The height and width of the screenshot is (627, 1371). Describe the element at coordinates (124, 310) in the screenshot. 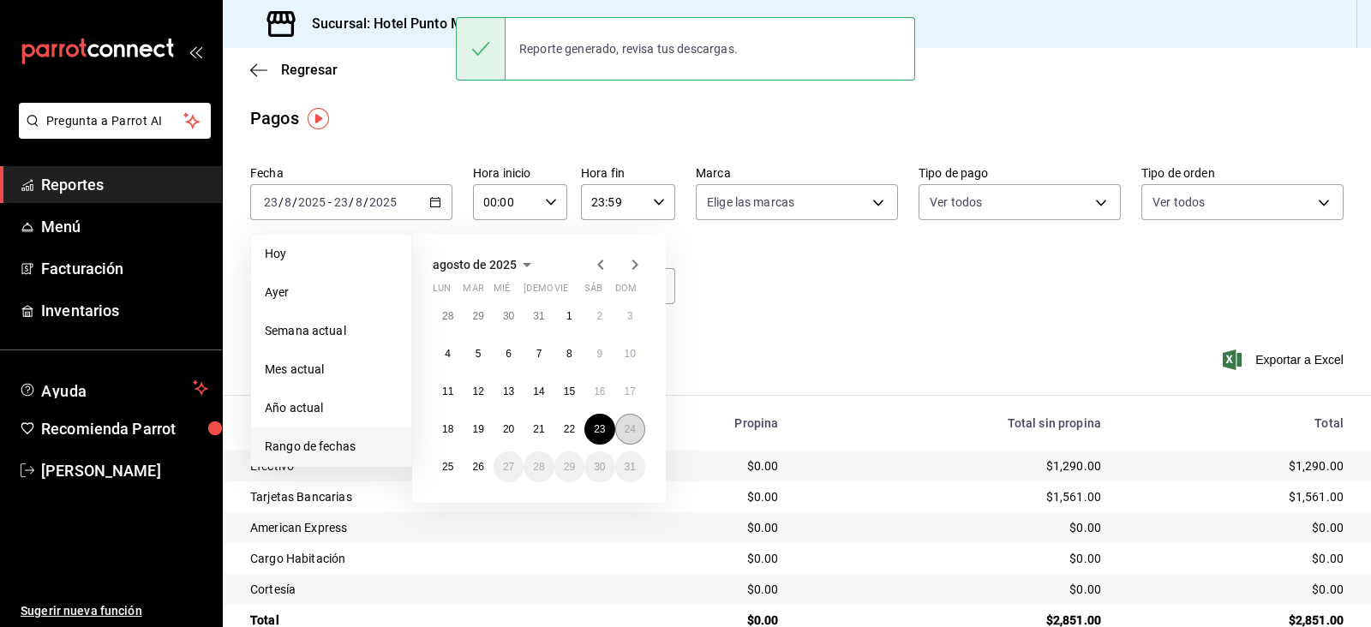

I see `span: Inventarios` at that location.